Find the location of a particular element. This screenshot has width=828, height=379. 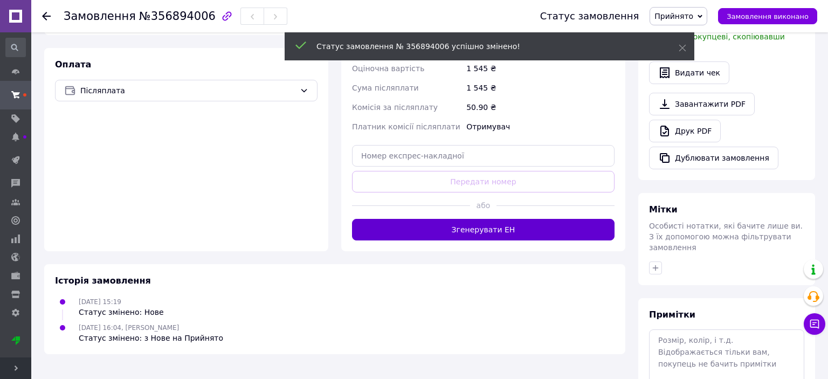

span: Примітки is located at coordinates (673, 314).